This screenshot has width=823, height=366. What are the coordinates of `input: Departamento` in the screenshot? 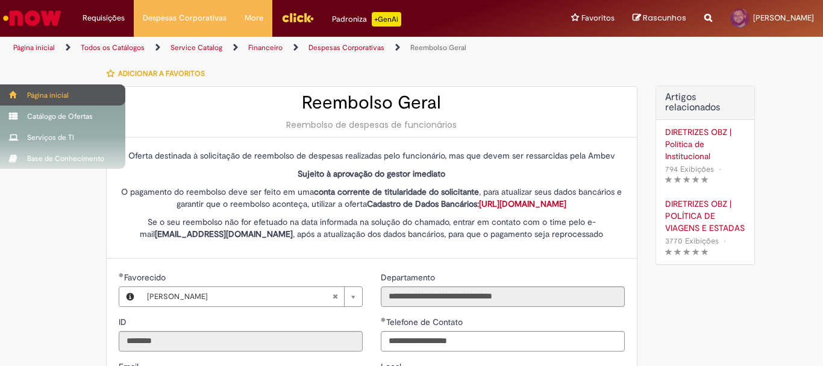 It's located at (503, 296).